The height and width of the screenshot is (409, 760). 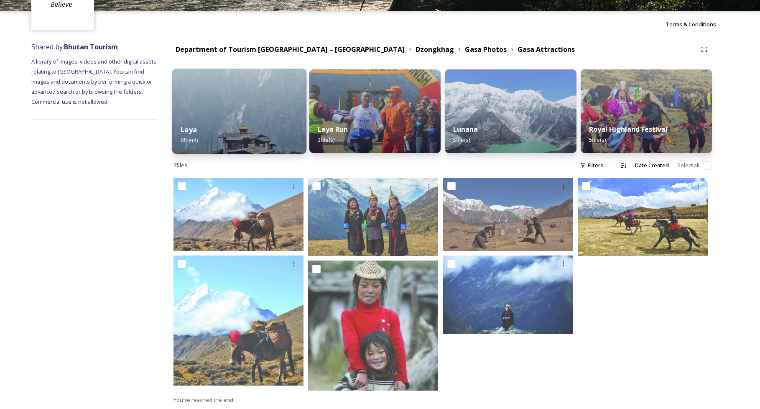 What do you see at coordinates (238, 320) in the screenshot?
I see `img: gasa story image2.jpg` at bounding box center [238, 320].